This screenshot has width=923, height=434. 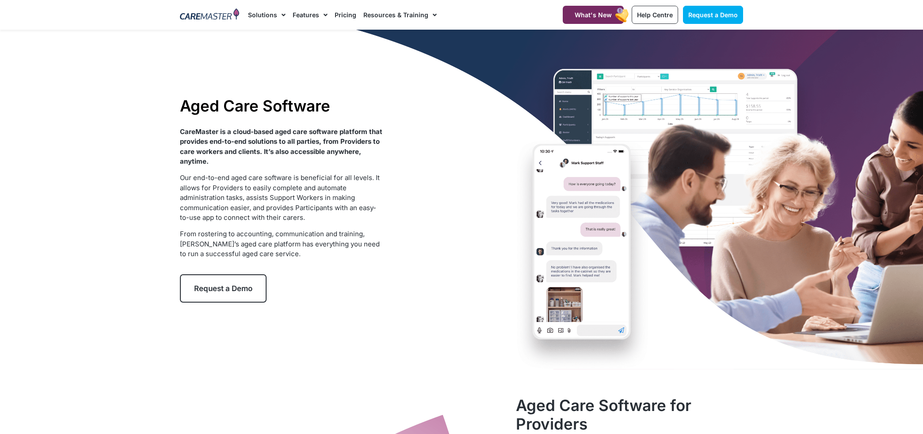 I want to click on a: Help Centre, so click(x=655, y=15).